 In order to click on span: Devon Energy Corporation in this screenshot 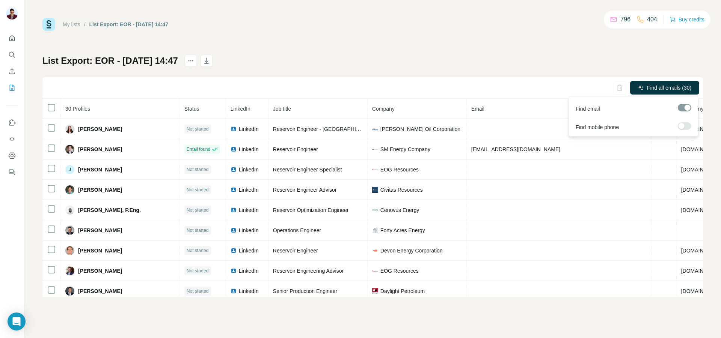, I will do `click(412, 251)`.